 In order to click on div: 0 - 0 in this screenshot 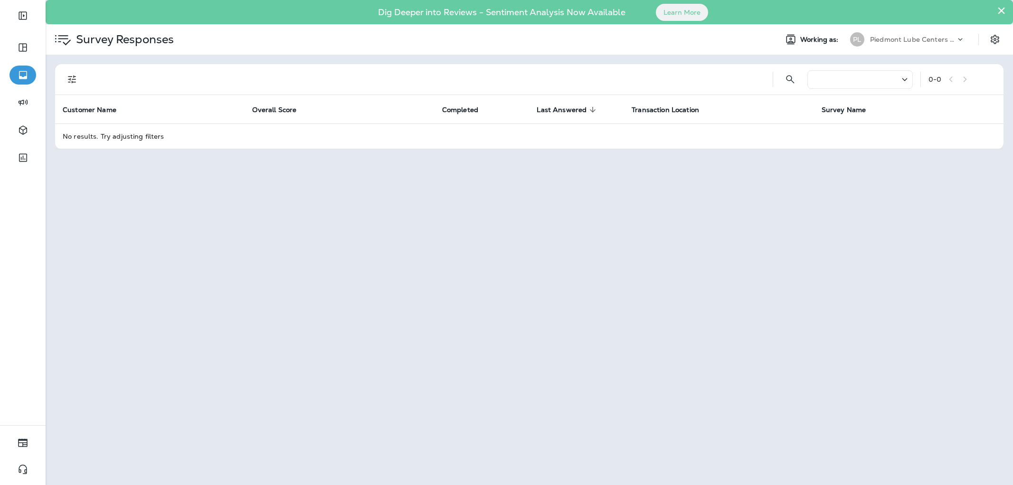, I will do `click(935, 79)`.